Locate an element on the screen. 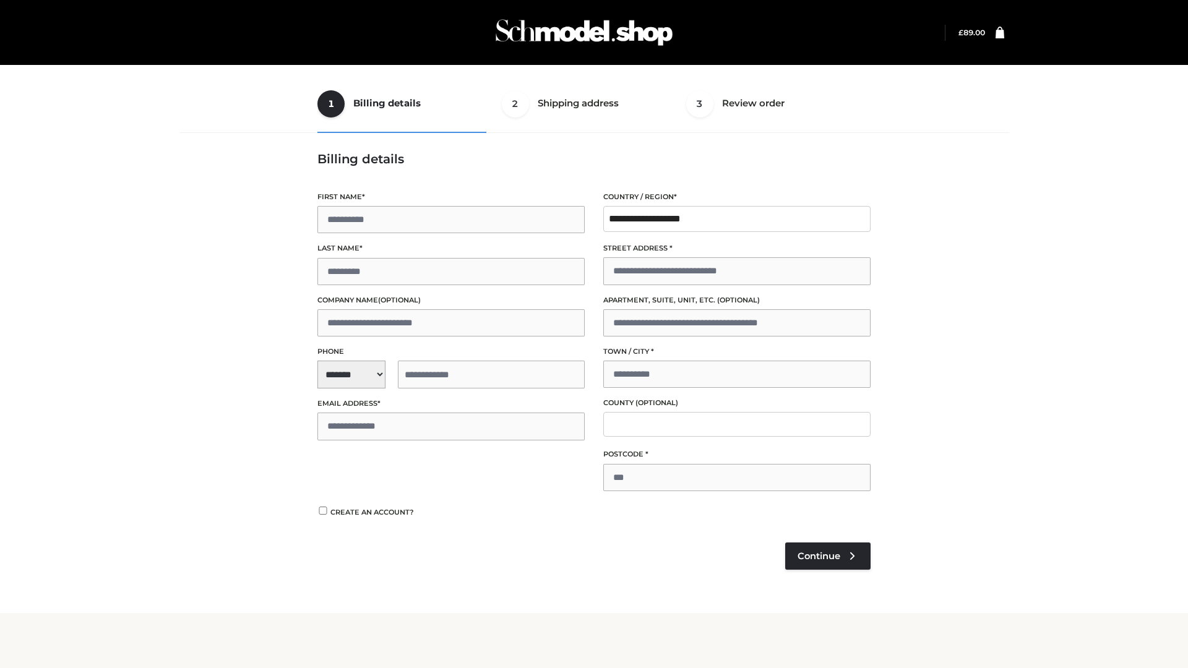 This screenshot has height=668, width=1188. h3: Billing details is located at coordinates (594, 159).